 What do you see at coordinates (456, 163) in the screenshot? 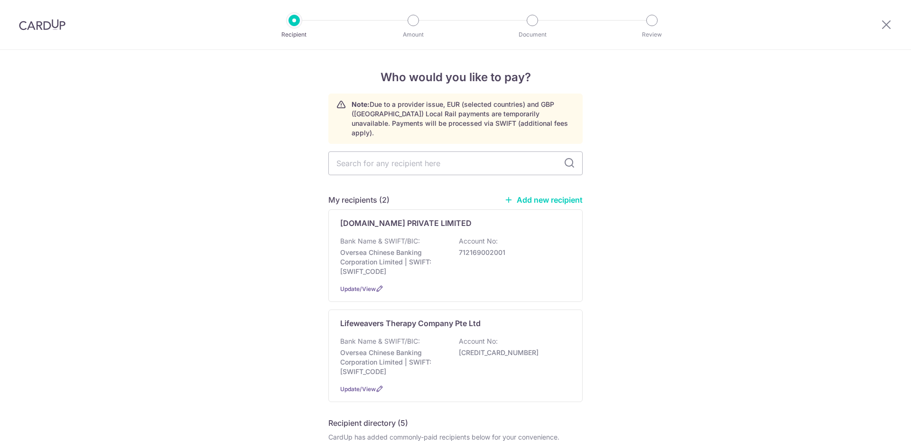
I see `input: Search for any recipient here` at bounding box center [456, 163].